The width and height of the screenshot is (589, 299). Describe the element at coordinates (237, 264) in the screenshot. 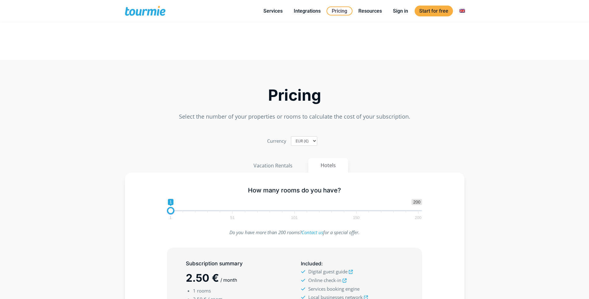

I see `h5: Subscription summary` at that location.